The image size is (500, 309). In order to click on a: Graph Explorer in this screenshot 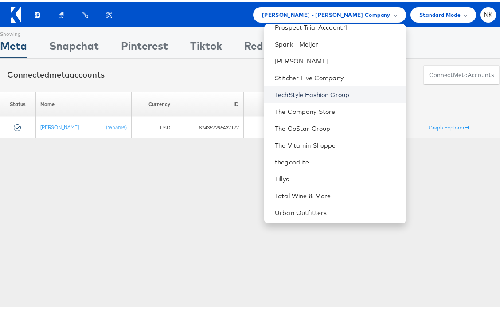, I will do `click(449, 125)`.